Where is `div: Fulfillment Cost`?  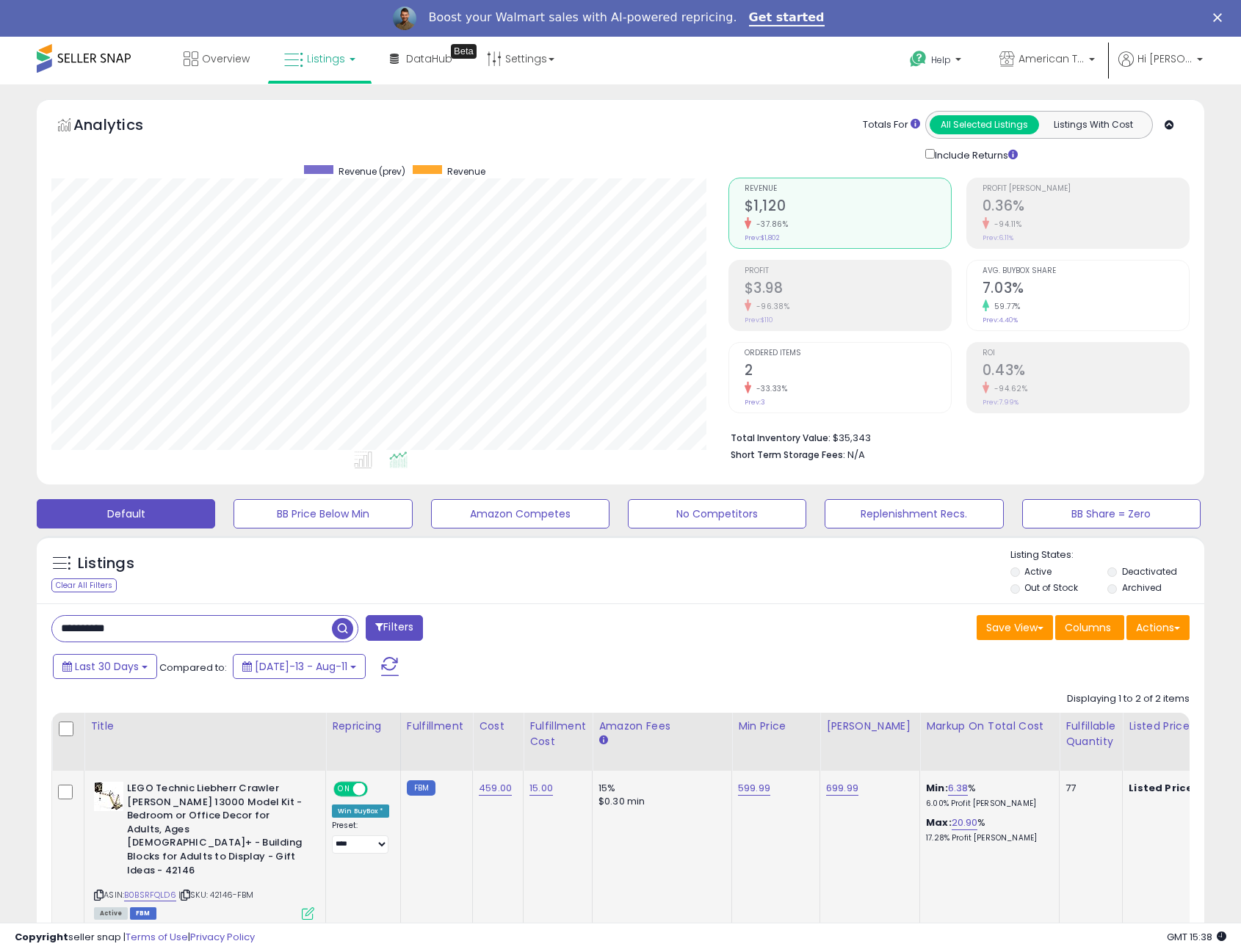
div: Fulfillment Cost is located at coordinates (557, 734).